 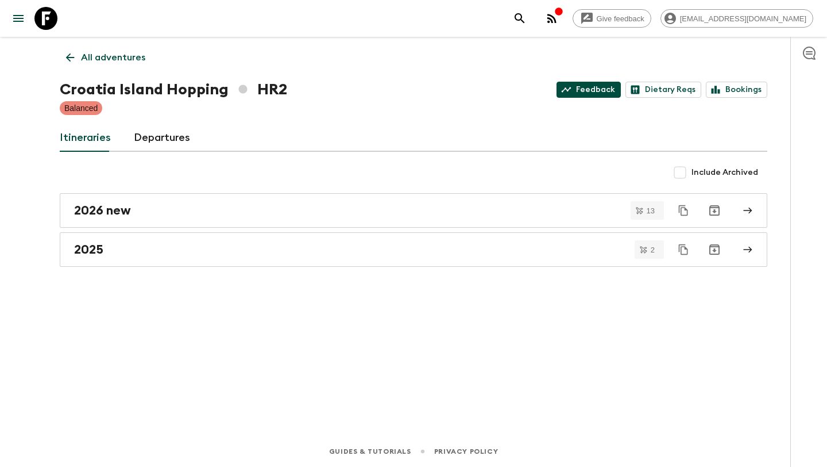 I want to click on a: 2026 new, so click(x=414, y=210).